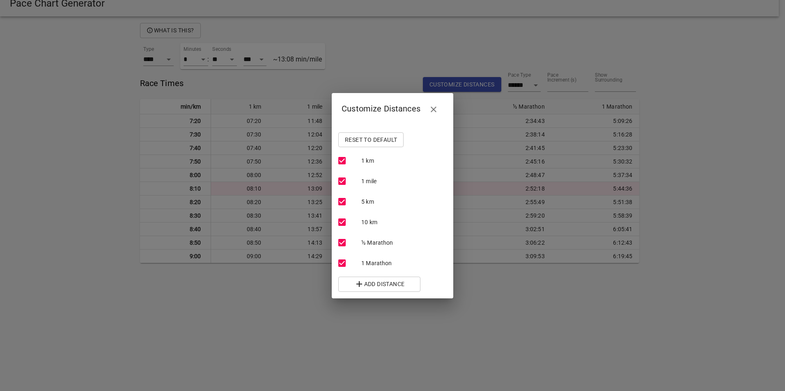 The width and height of the screenshot is (785, 391). What do you see at coordinates (367, 202) in the screenshot?
I see `span: 5 km` at bounding box center [367, 202].